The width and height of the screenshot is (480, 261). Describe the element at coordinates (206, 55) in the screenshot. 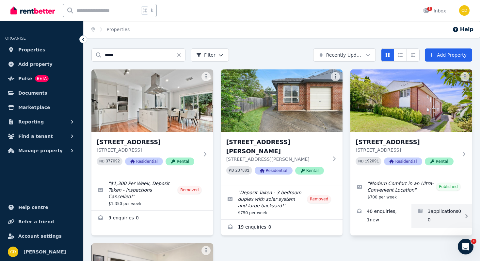

I see `span: Filter` at that location.